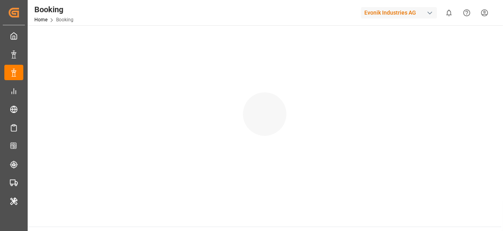  What do you see at coordinates (449, 13) in the screenshot?
I see `button: show 0 new notifications` at bounding box center [449, 13].